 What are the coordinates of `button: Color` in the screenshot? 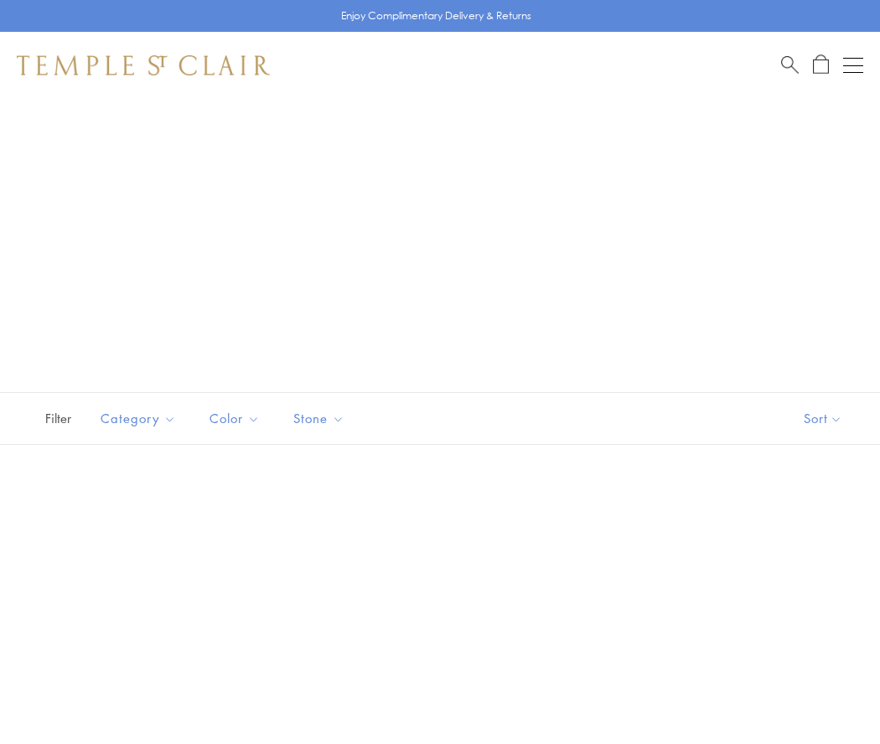 It's located at (235, 418).